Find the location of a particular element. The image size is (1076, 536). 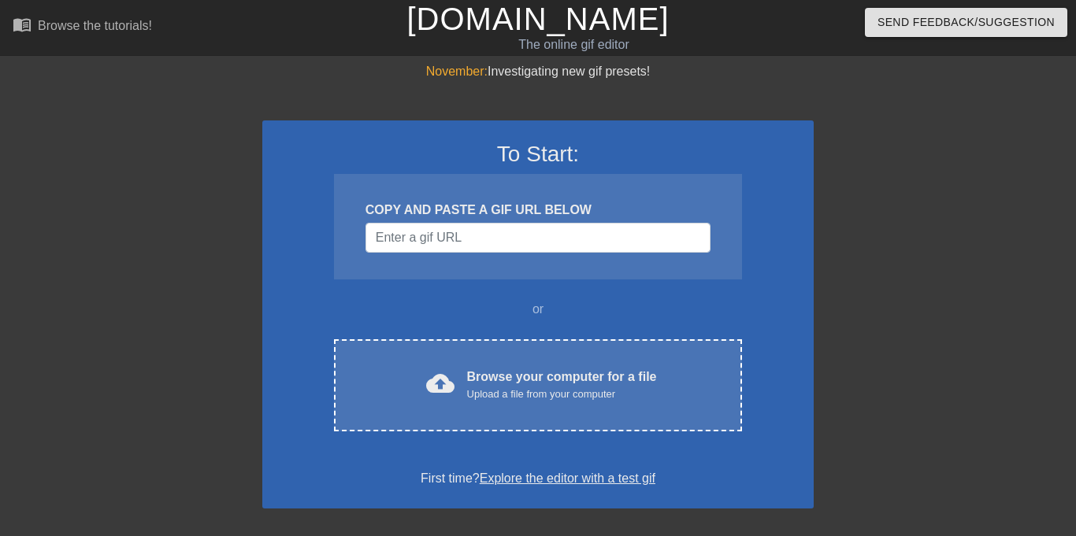

a: Browse the tutorials! is located at coordinates (82, 27).